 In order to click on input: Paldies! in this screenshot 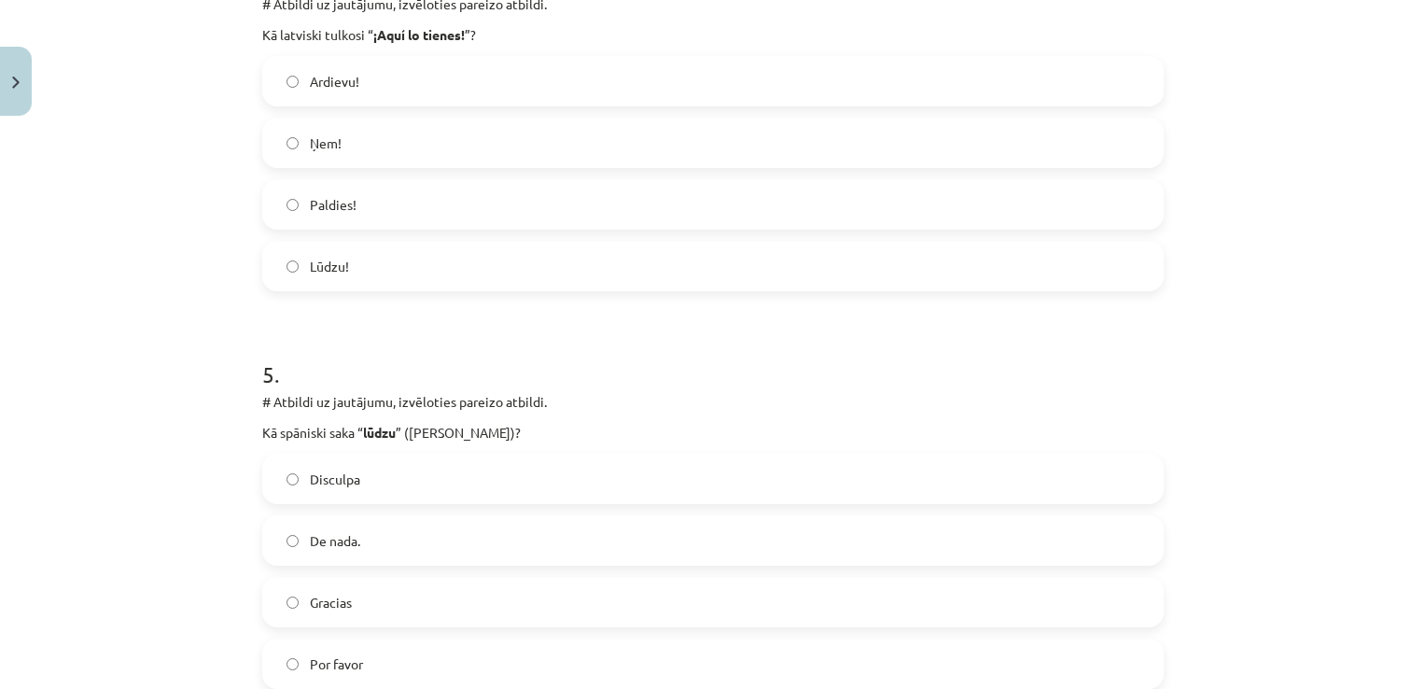, I will do `click(292, 204)`.